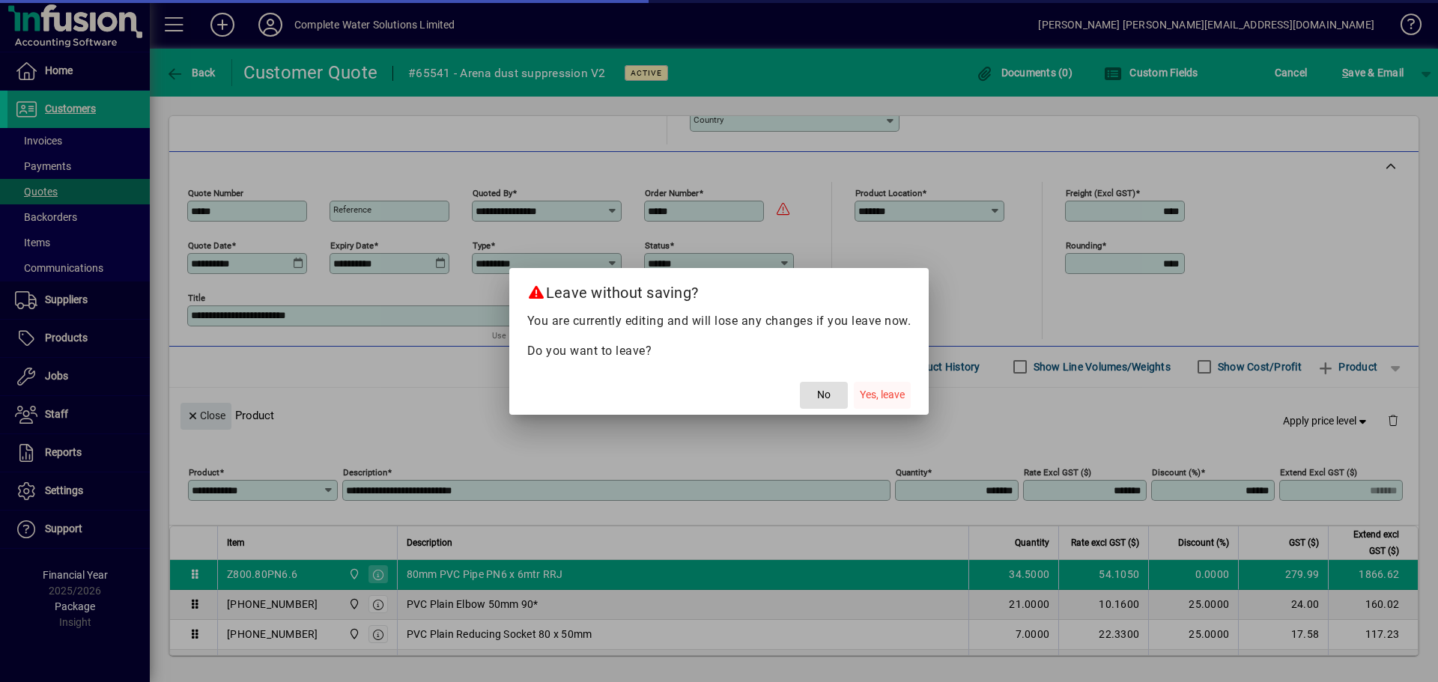  Describe the element at coordinates (824, 395) in the screenshot. I see `span: No` at that location.